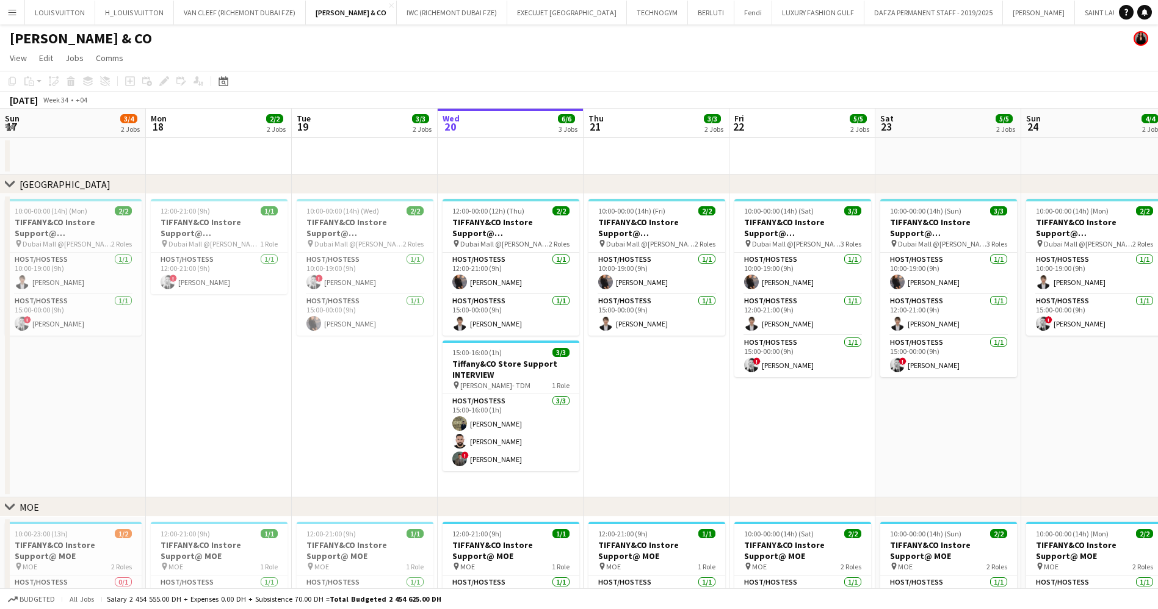 The width and height of the screenshot is (1158, 609). I want to click on span: 3/4, so click(129, 118).